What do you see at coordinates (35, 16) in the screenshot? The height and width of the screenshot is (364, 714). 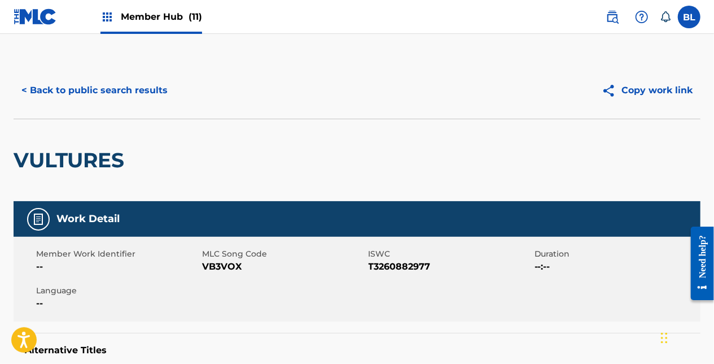 I see `img: MLC Logo` at bounding box center [35, 16].